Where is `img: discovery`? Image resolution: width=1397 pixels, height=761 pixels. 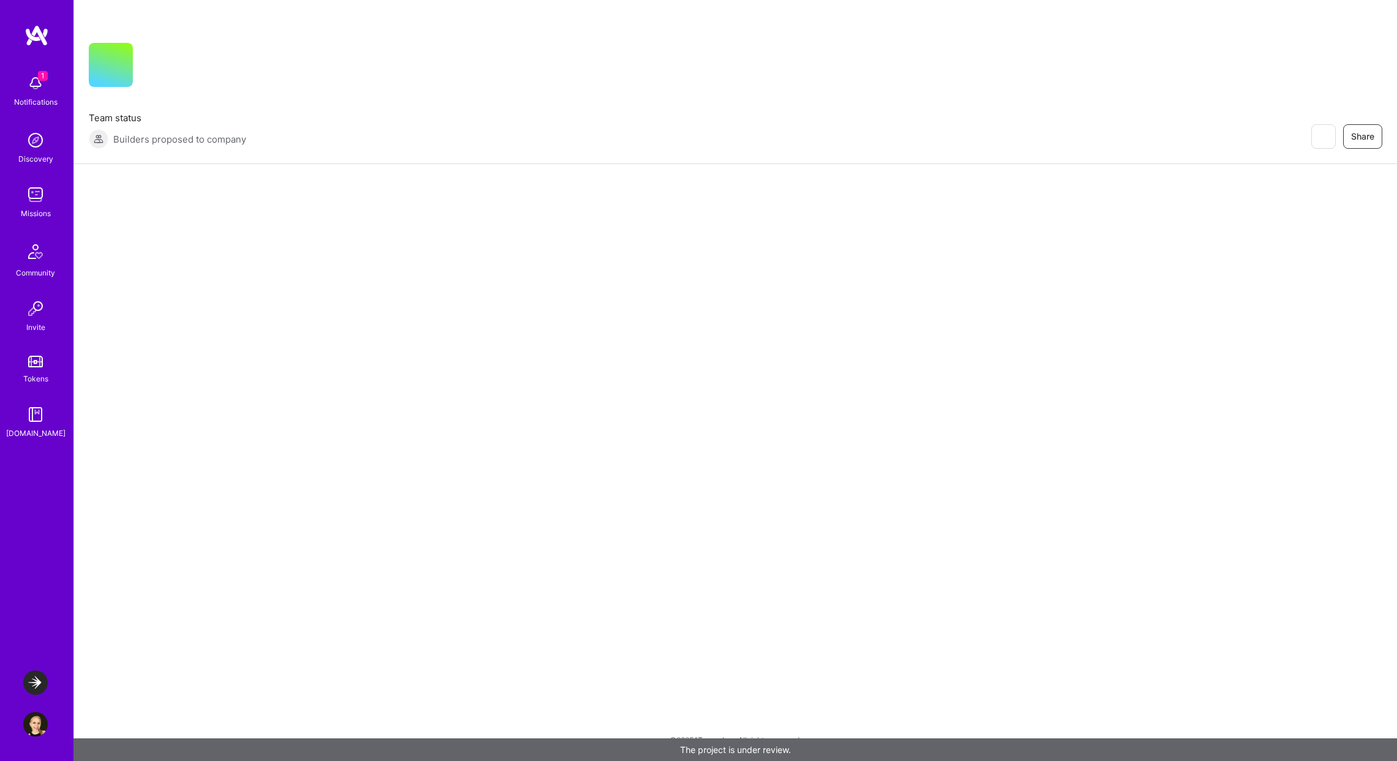 img: discovery is located at coordinates (35, 140).